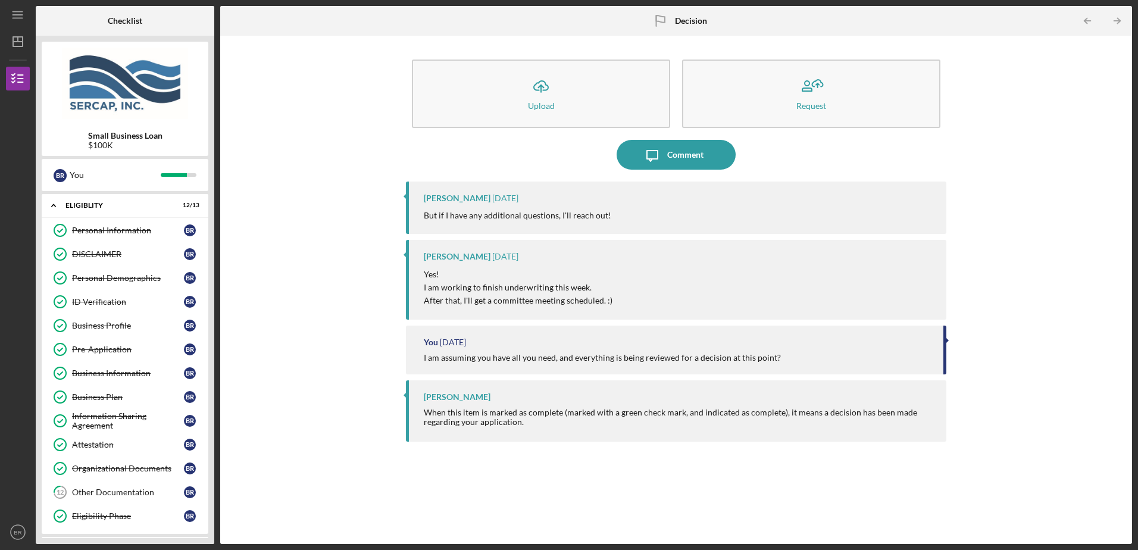 The width and height of the screenshot is (1138, 550). I want to click on div: Other Documentation, so click(128, 492).